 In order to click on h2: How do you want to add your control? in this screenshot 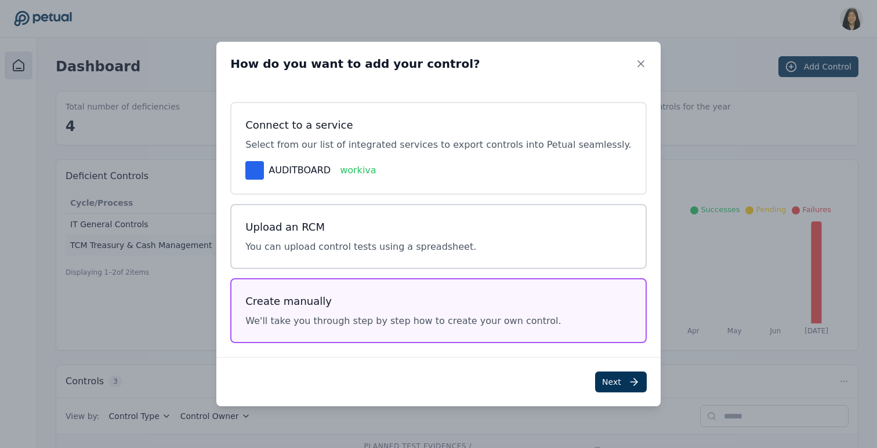, I will do `click(355, 64)`.